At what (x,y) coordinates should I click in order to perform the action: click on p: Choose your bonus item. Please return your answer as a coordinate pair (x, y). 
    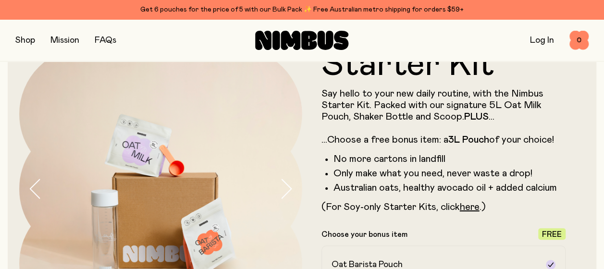
    Looking at the image, I should click on (364, 235).